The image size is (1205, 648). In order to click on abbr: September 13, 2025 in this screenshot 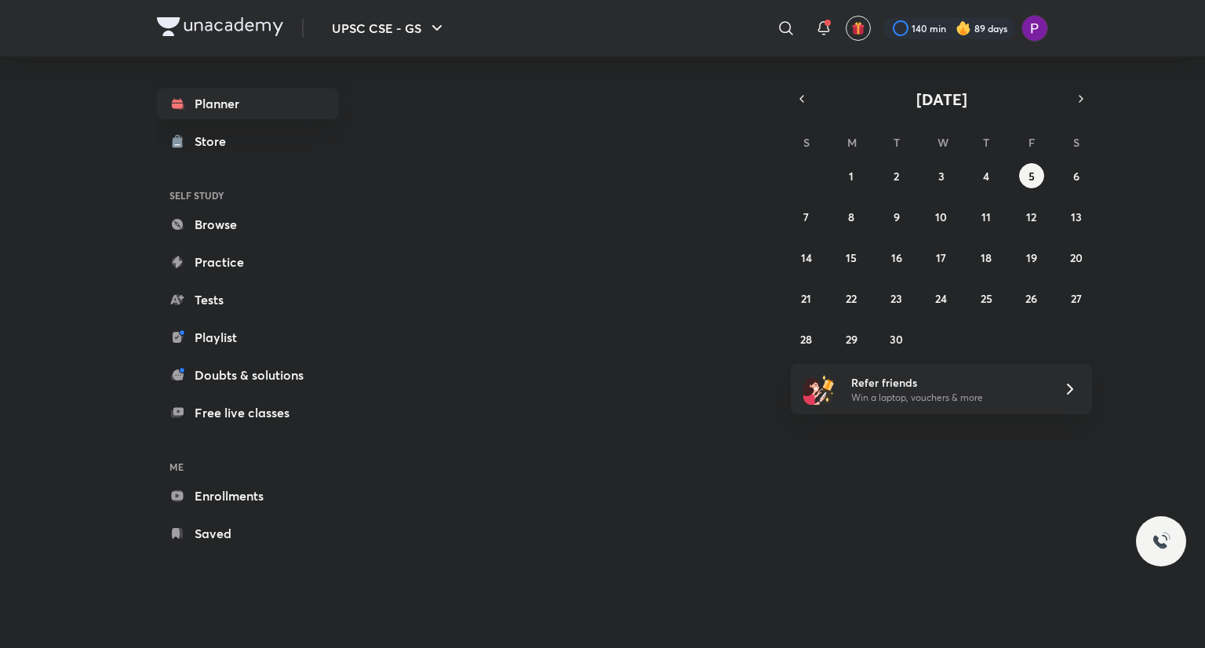, I will do `click(1077, 217)`.